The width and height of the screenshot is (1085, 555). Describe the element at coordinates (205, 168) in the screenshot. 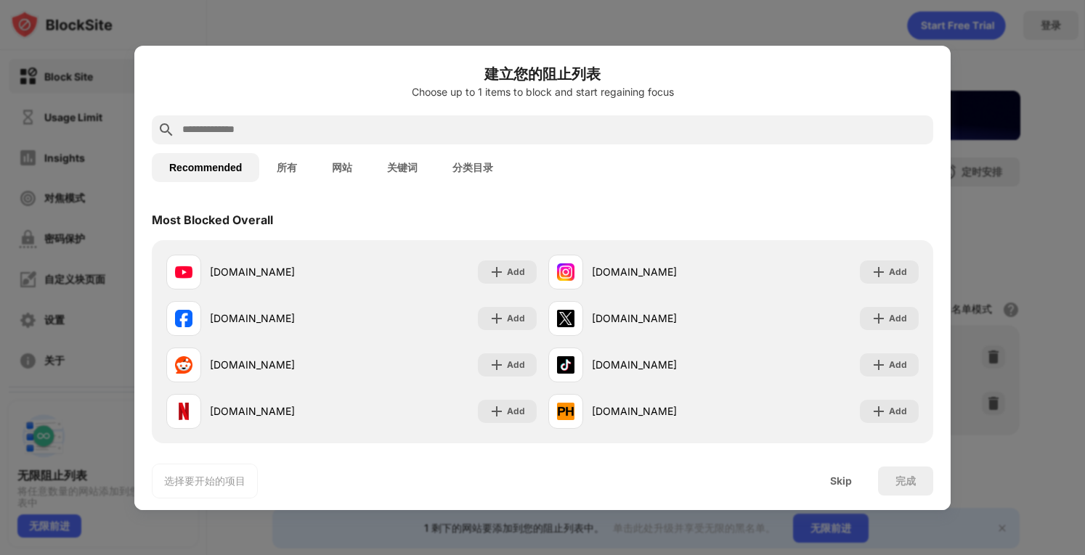

I see `button: Recommended` at that location.